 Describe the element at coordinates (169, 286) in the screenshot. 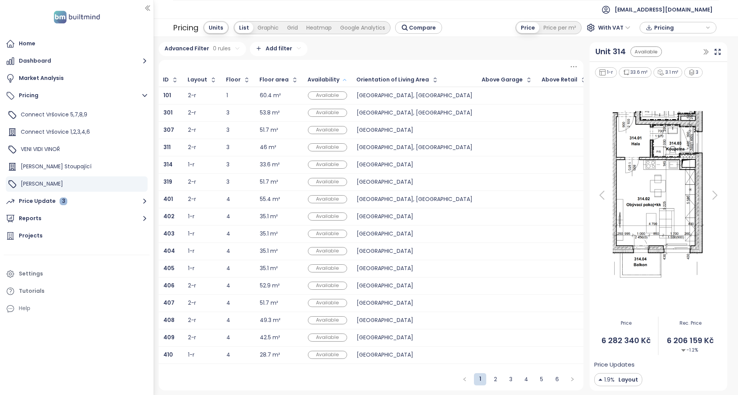

I see `a: 406` at that location.